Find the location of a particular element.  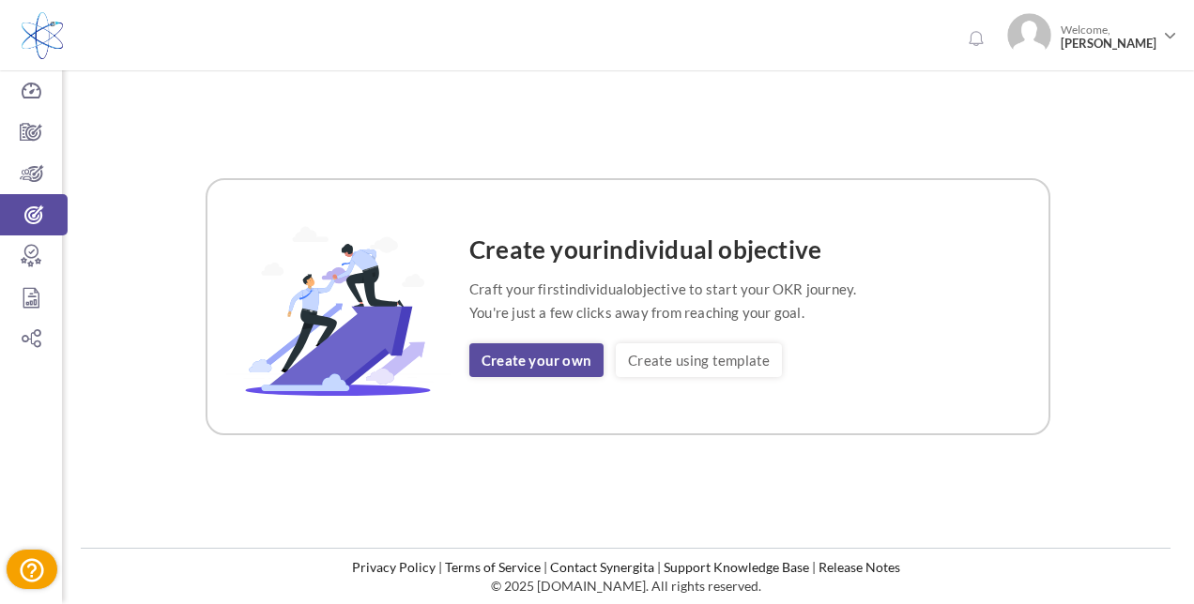

span: individual objective is located at coordinates (711, 250).